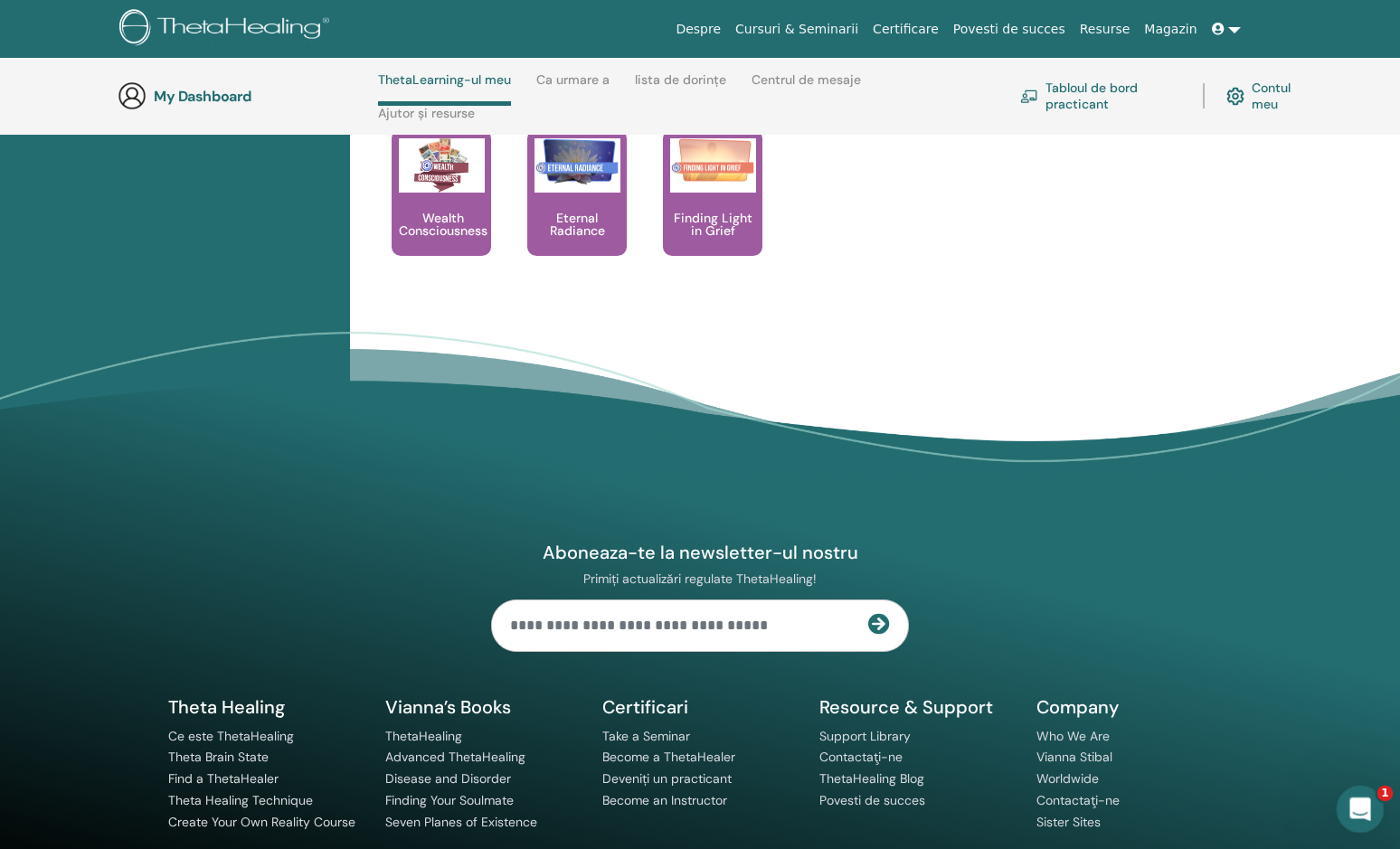 This screenshot has height=849, width=1400. I want to click on a: Take a Seminar, so click(645, 736).